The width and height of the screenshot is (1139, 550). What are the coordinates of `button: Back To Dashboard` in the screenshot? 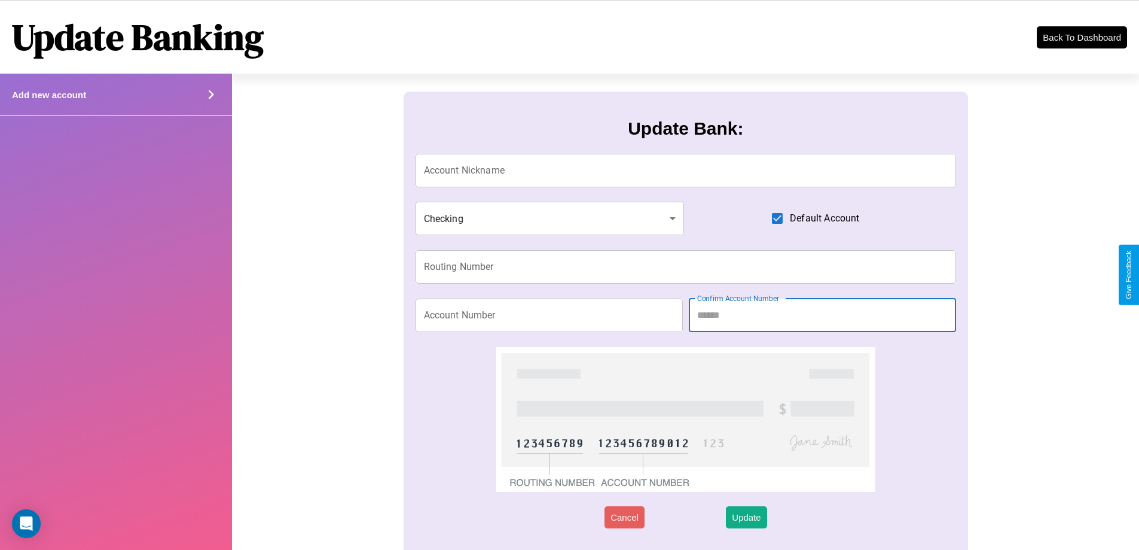 It's located at (1082, 37).